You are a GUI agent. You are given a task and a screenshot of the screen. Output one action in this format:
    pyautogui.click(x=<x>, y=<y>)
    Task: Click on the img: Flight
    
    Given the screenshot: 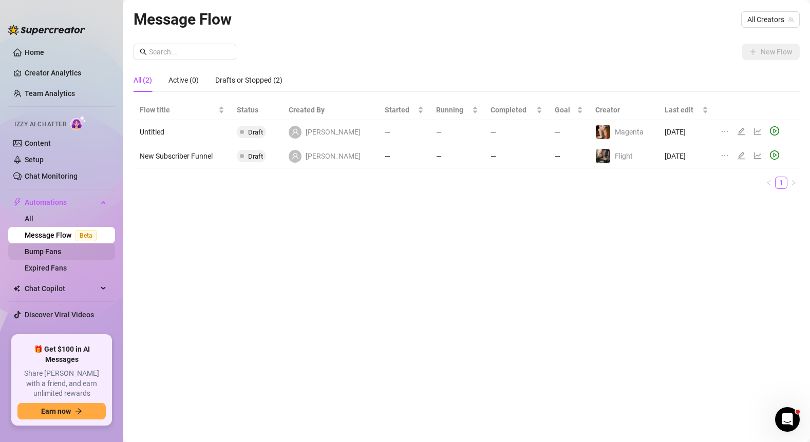 What is the action you would take?
    pyautogui.click(x=603, y=156)
    